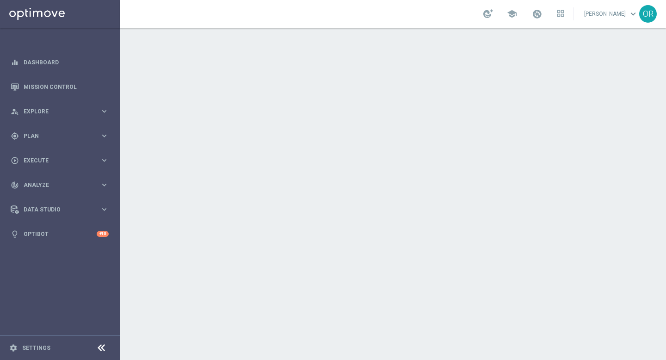 The image size is (666, 360). Describe the element at coordinates (60, 62) in the screenshot. I see `div: equalizer Dashboard` at that location.